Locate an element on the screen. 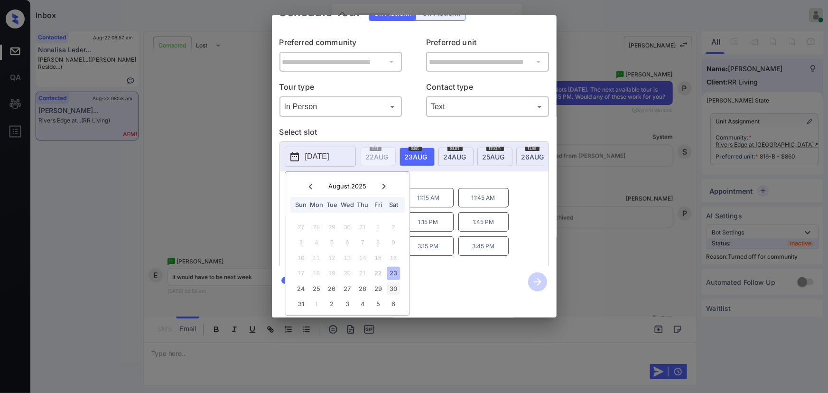  div: Not available Tuesday, August 5th, 2025 is located at coordinates (332, 242).